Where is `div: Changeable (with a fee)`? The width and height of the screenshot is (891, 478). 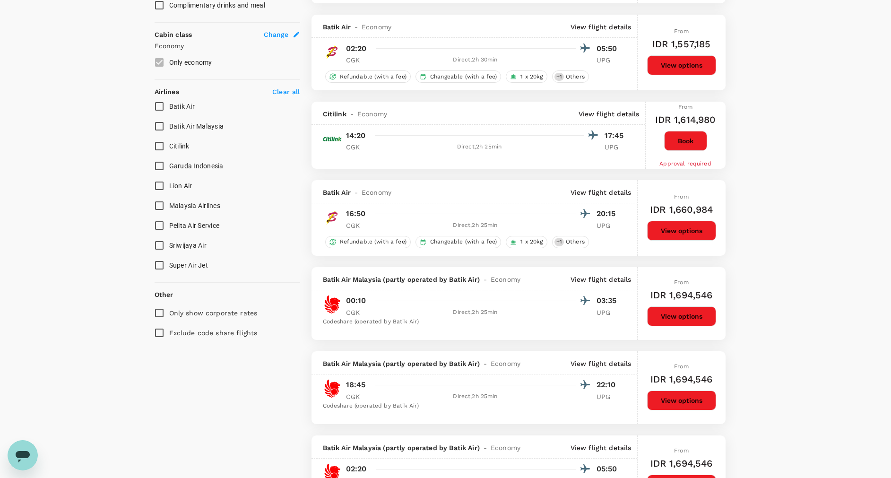
div: Changeable (with a fee) is located at coordinates (458, 77).